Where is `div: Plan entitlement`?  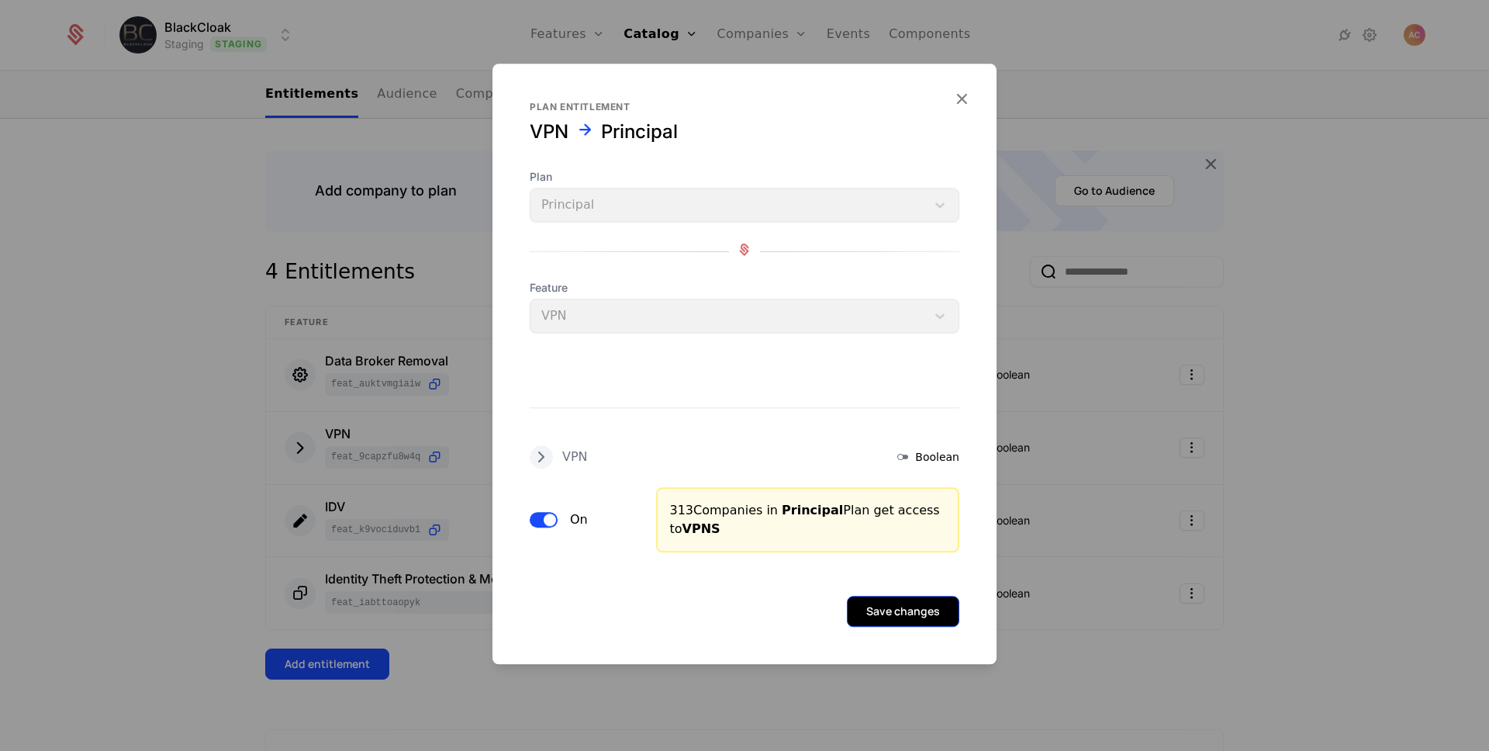 div: Plan entitlement is located at coordinates (745, 107).